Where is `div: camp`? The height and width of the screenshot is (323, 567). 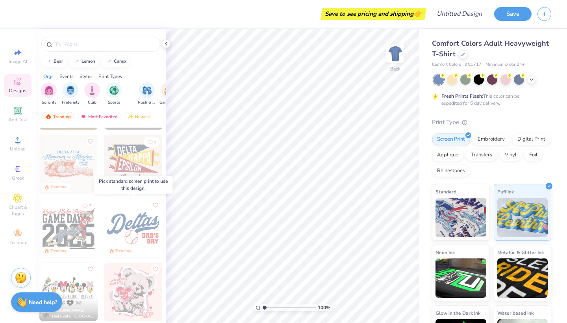
div: camp is located at coordinates (120, 61).